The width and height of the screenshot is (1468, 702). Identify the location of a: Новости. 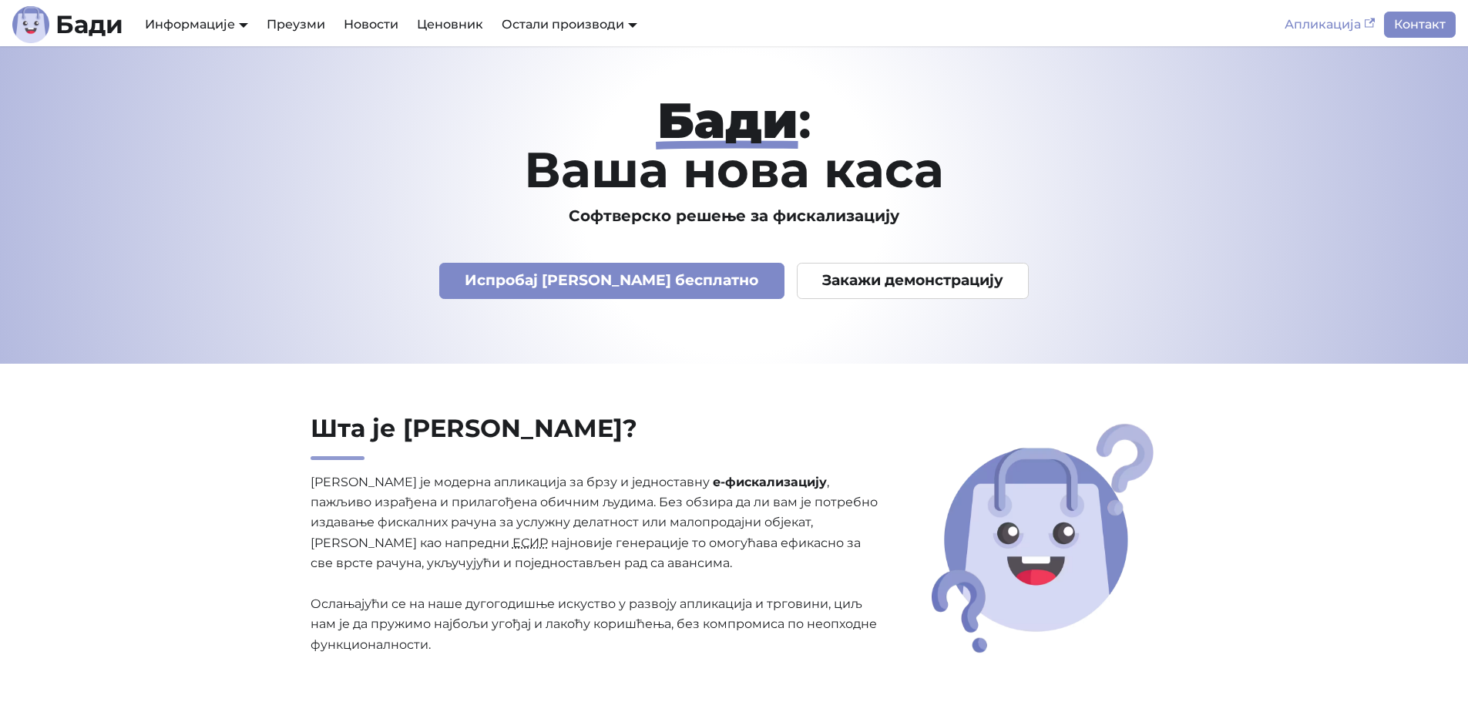
(371, 25).